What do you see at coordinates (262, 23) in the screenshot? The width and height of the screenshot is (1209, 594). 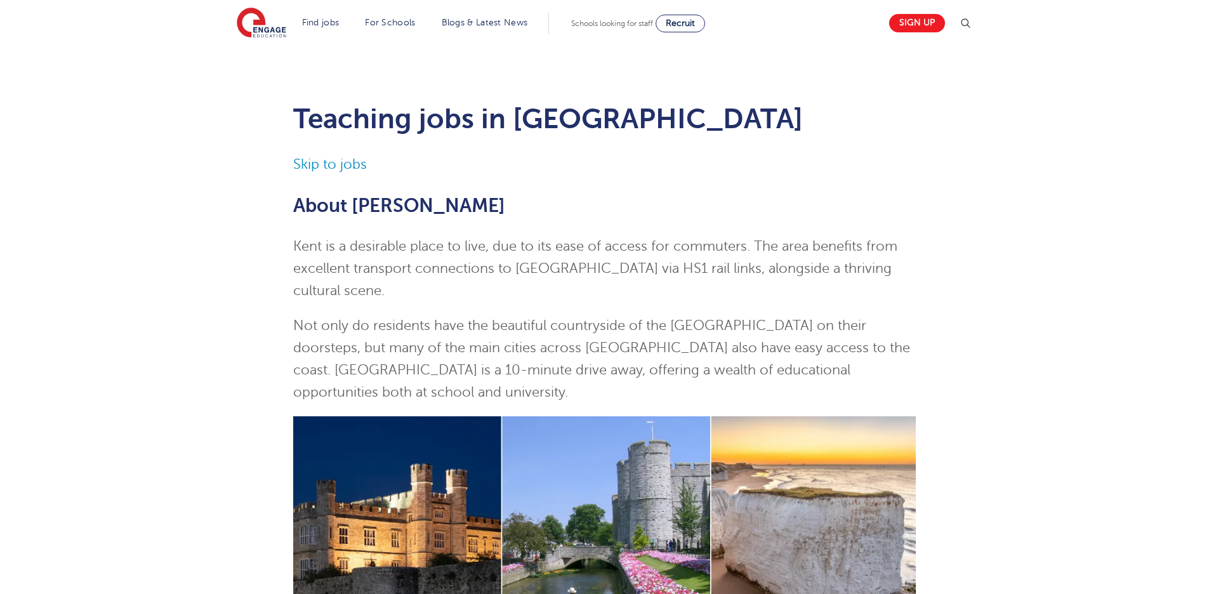 I see `img: Engage Education` at bounding box center [262, 23].